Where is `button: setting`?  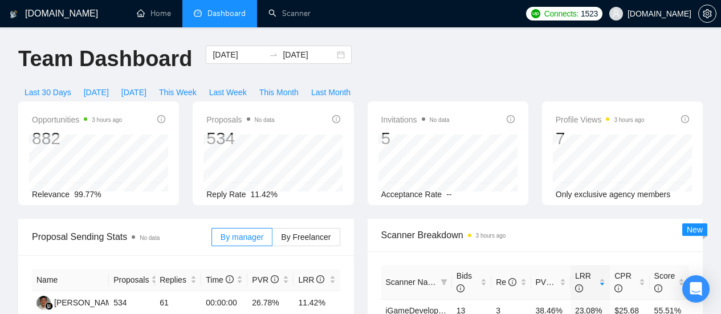
button: setting is located at coordinates (707, 14).